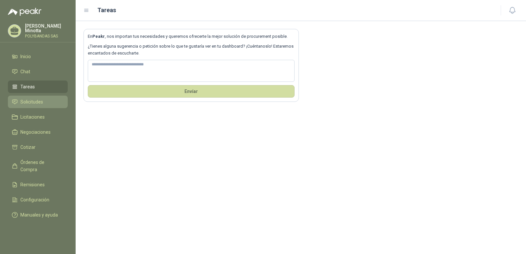  Describe the element at coordinates (28, 147) in the screenshot. I see `span: Cotizar` at that location.